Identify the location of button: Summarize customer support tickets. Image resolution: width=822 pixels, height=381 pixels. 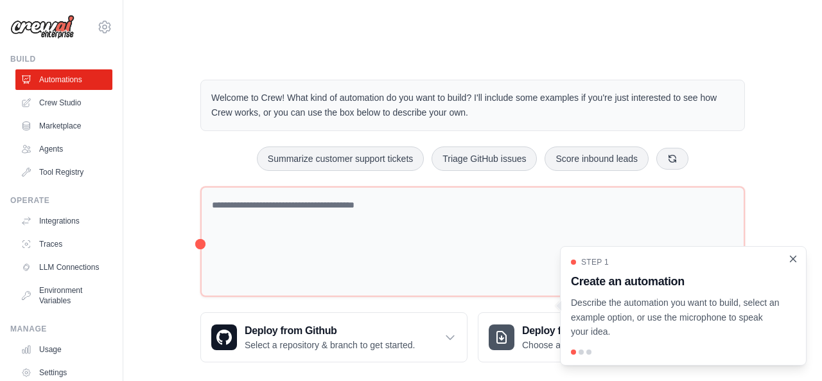
(340, 159).